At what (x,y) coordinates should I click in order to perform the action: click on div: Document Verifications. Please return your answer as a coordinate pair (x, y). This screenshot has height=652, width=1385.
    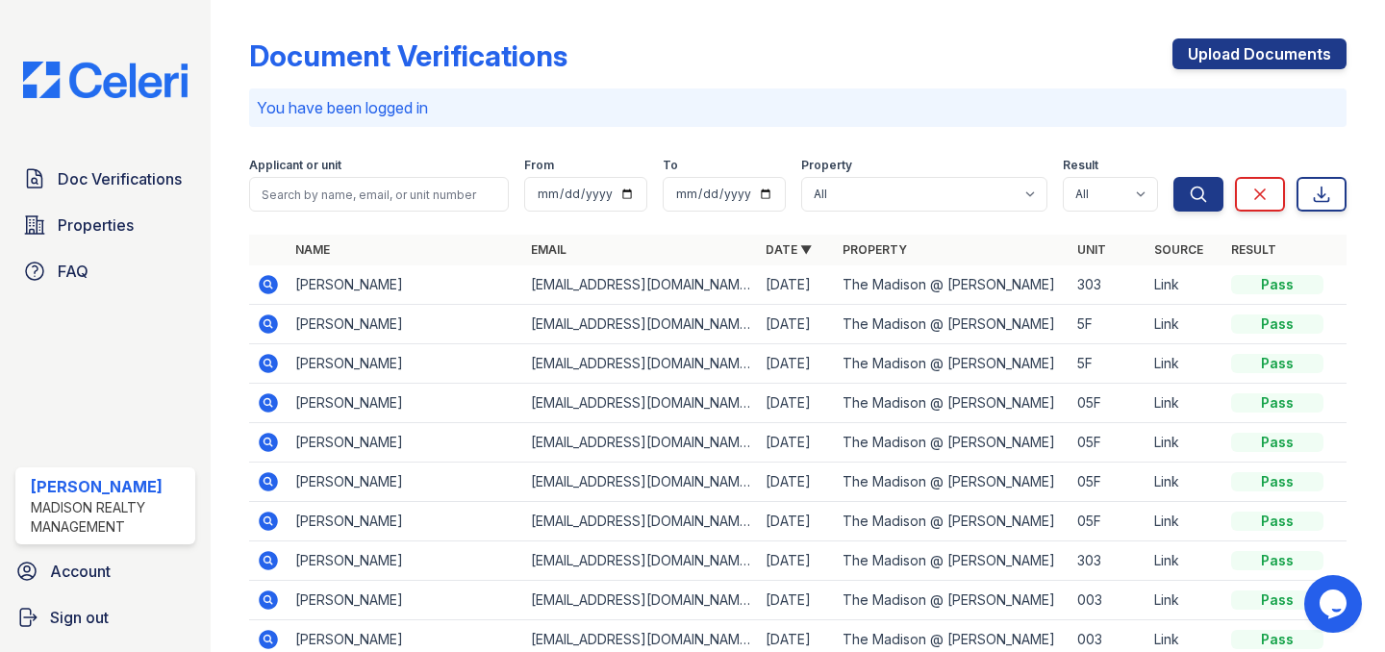
    Looking at the image, I should click on (408, 56).